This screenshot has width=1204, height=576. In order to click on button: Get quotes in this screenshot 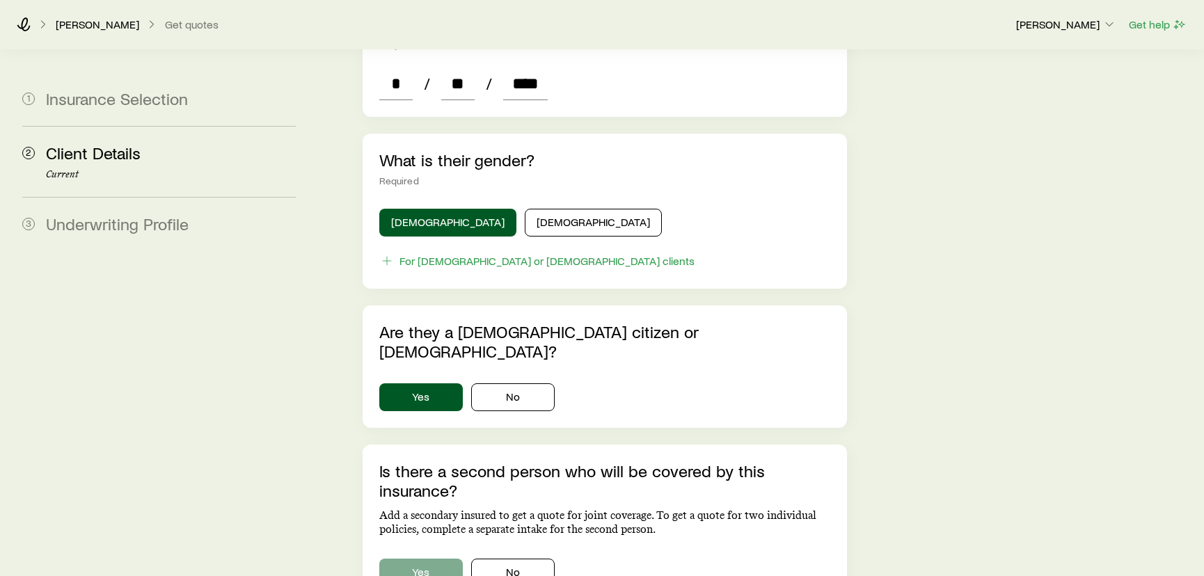, I will do `click(191, 24)`.